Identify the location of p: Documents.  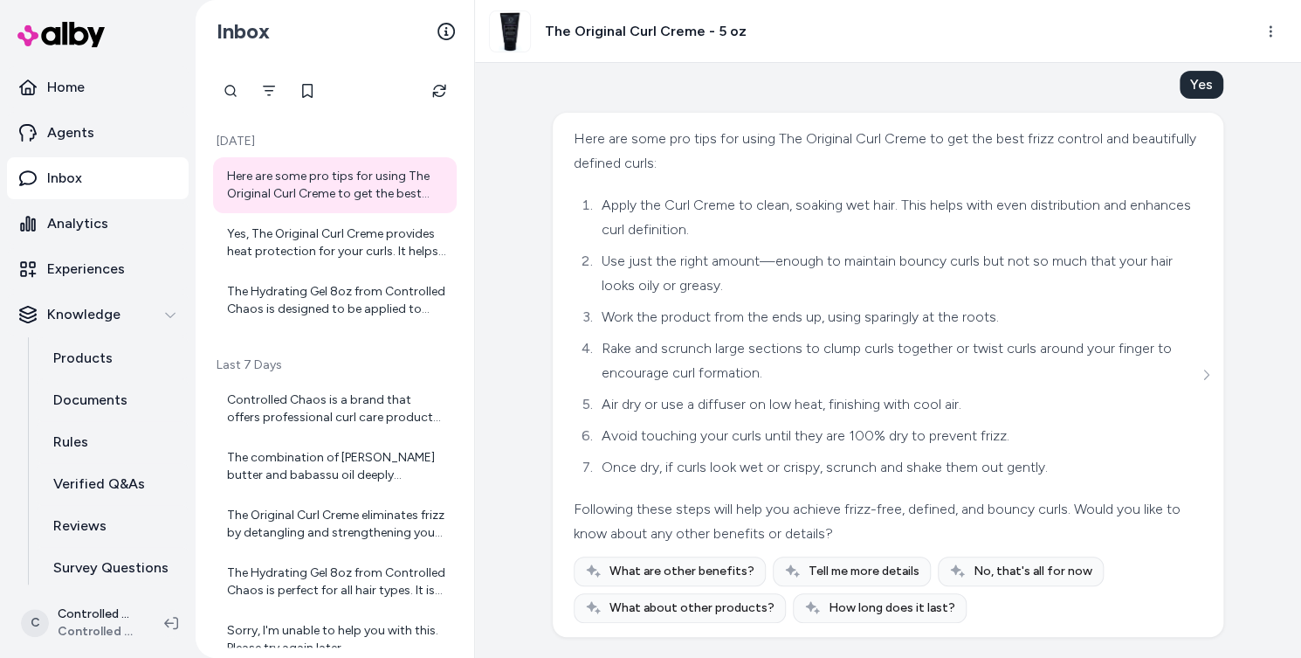
(90, 400).